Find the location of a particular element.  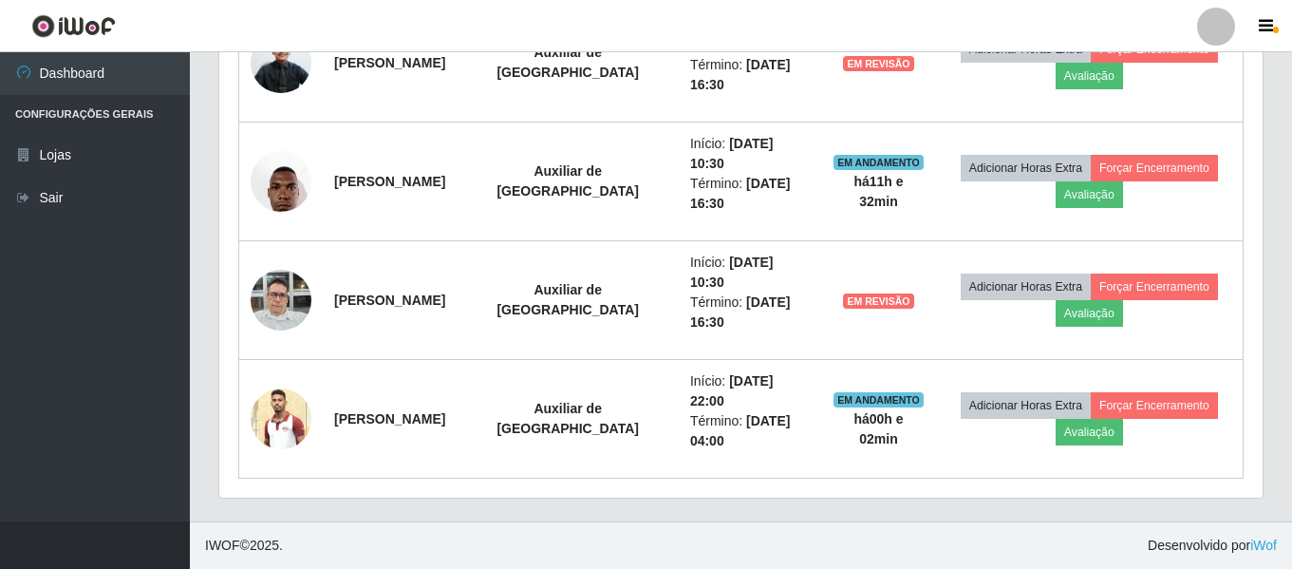

img: 1758802136118.jpeg is located at coordinates (281, 299).